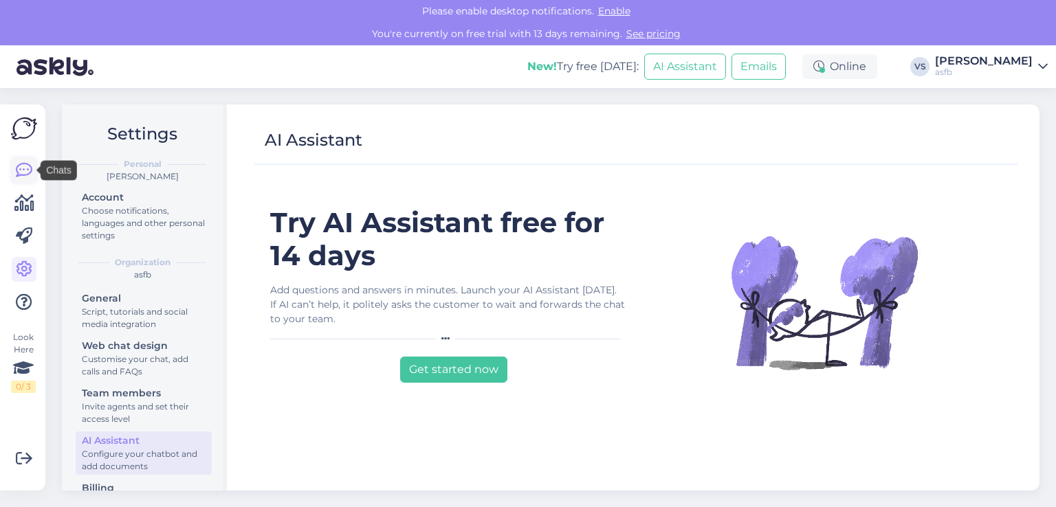 The height and width of the screenshot is (507, 1056). I want to click on span: Enable, so click(614, 11).